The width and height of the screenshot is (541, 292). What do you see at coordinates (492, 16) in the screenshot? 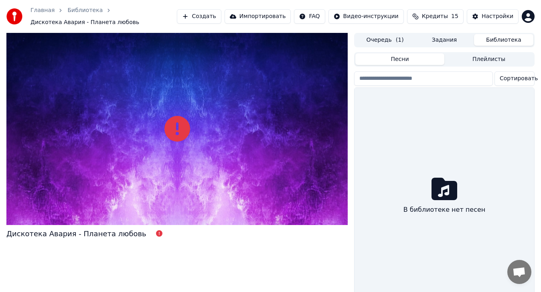
I see `button: Настройки` at bounding box center [492, 16].